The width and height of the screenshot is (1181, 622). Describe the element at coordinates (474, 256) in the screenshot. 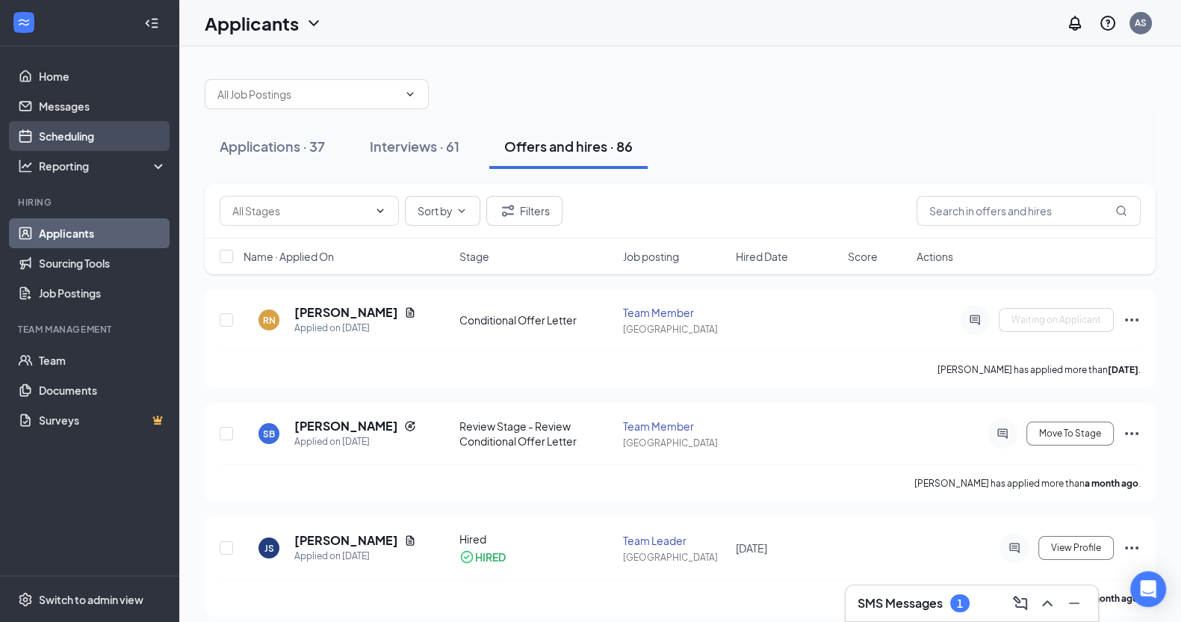

I see `span: Stage` at that location.